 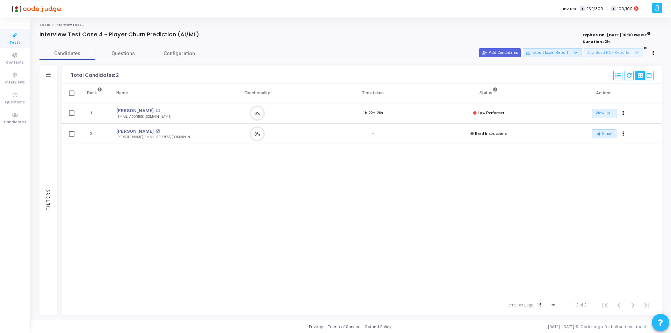 I want to click on span: Interview Test Case 4 - Player Churn Prediction (AI/ML), so click(x=103, y=25).